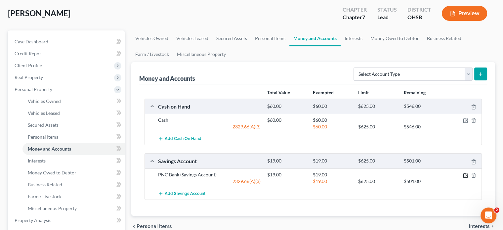 Image resolution: width=503 pixels, height=230 pixels. What do you see at coordinates (364, 92) in the screenshot?
I see `strong: Limit` at bounding box center [364, 92].